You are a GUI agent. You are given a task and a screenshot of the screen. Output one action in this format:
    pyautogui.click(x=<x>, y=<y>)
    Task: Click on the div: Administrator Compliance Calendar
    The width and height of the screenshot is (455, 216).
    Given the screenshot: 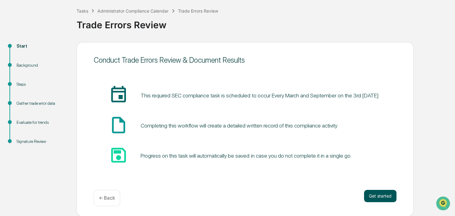 What is the action you would take?
    pyautogui.click(x=133, y=11)
    